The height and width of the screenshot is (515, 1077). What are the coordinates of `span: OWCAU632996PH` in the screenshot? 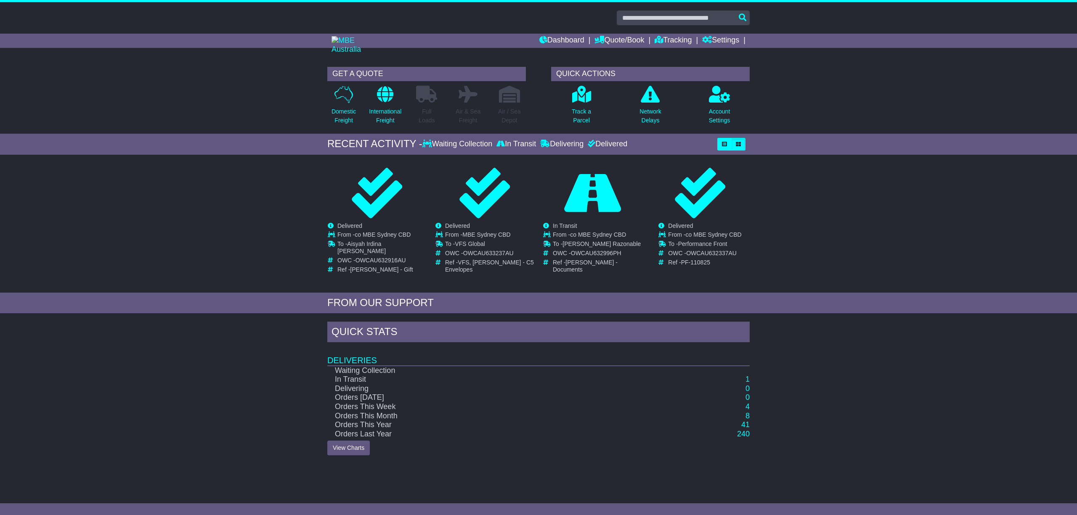 It's located at (596, 253).